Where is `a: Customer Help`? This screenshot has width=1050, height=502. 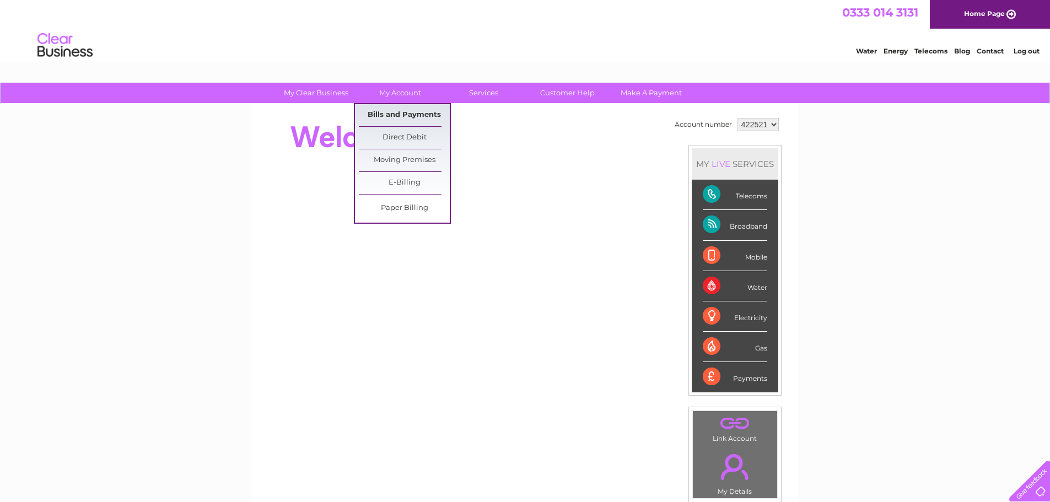 a: Customer Help is located at coordinates (567, 93).